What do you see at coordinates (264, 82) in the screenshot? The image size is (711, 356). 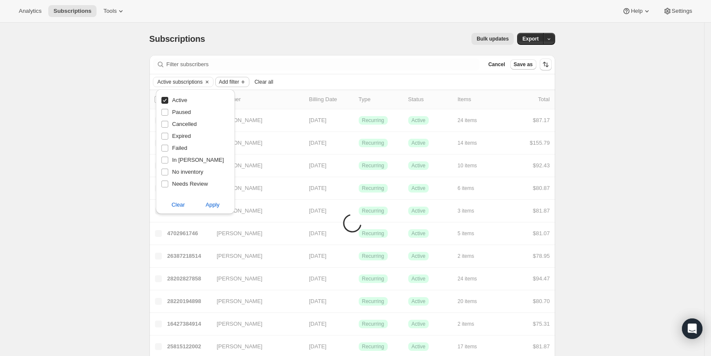 I see `span: Clear all` at bounding box center [264, 82].